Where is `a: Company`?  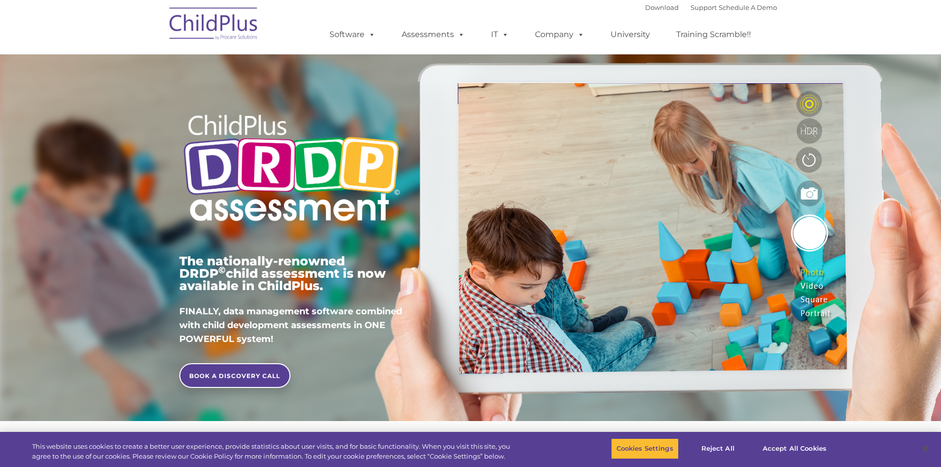 a: Company is located at coordinates (560, 35).